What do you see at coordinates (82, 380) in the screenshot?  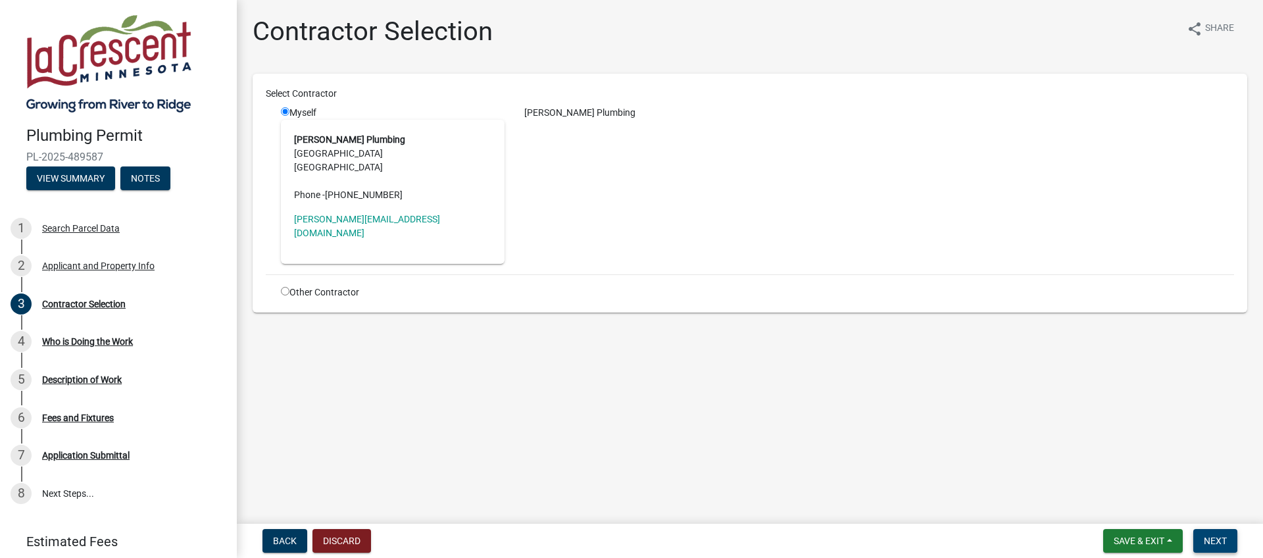 I see `div: Description of Work` at bounding box center [82, 380].